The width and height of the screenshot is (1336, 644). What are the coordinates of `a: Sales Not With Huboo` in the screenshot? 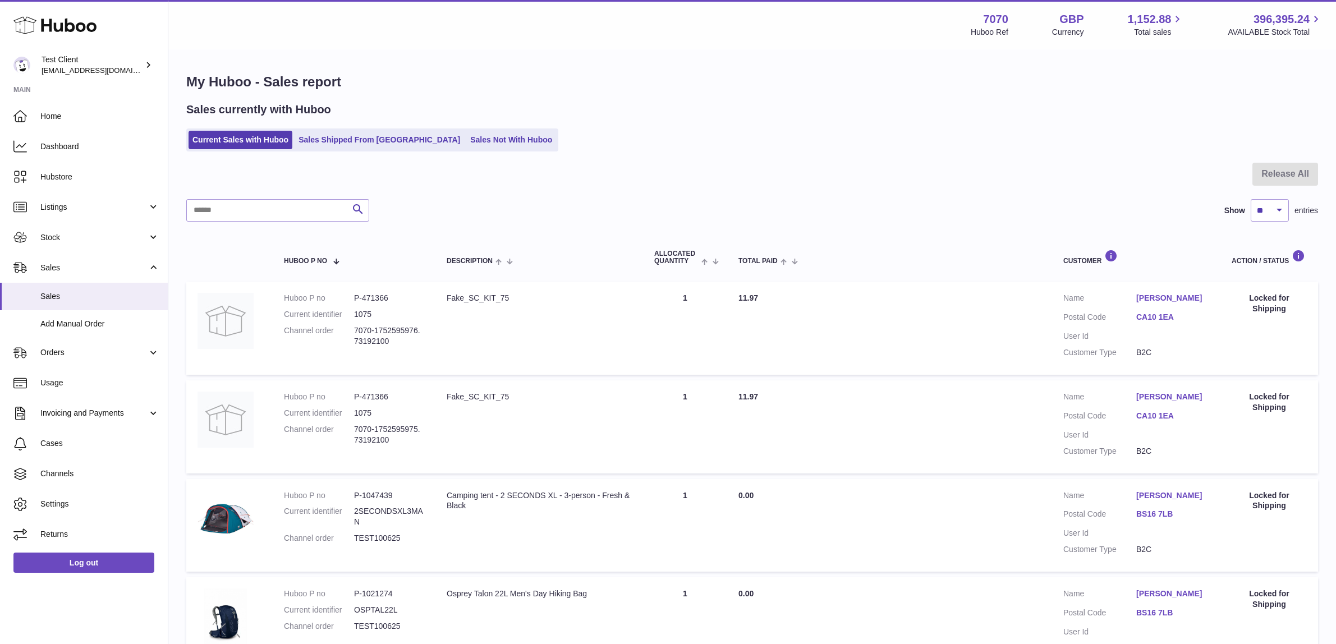 It's located at (511, 140).